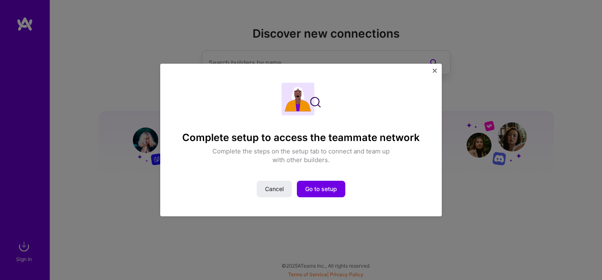 The height and width of the screenshot is (280, 602). I want to click on img: Complete setup illustration, so click(301, 99).